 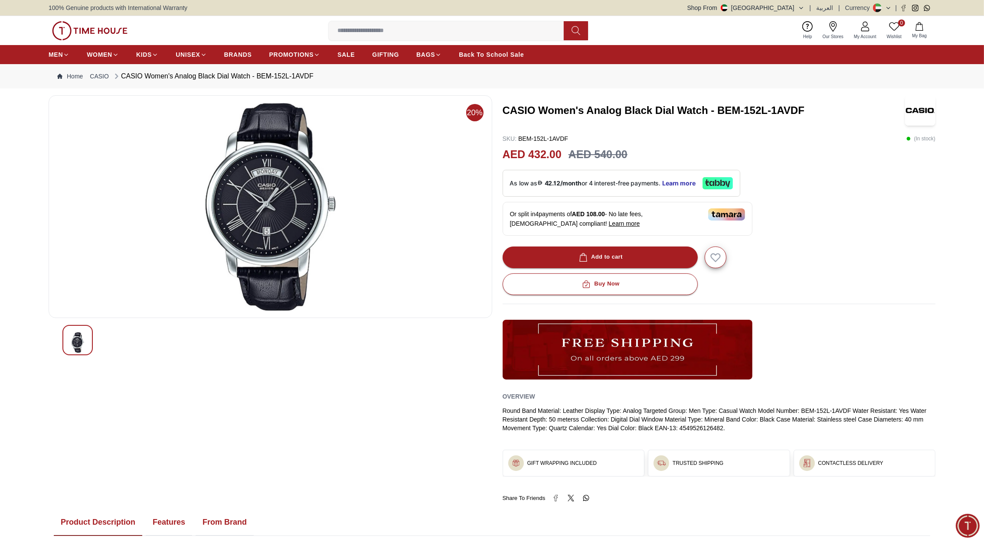 I want to click on h3: TRUSTED SHIPPING, so click(x=698, y=464).